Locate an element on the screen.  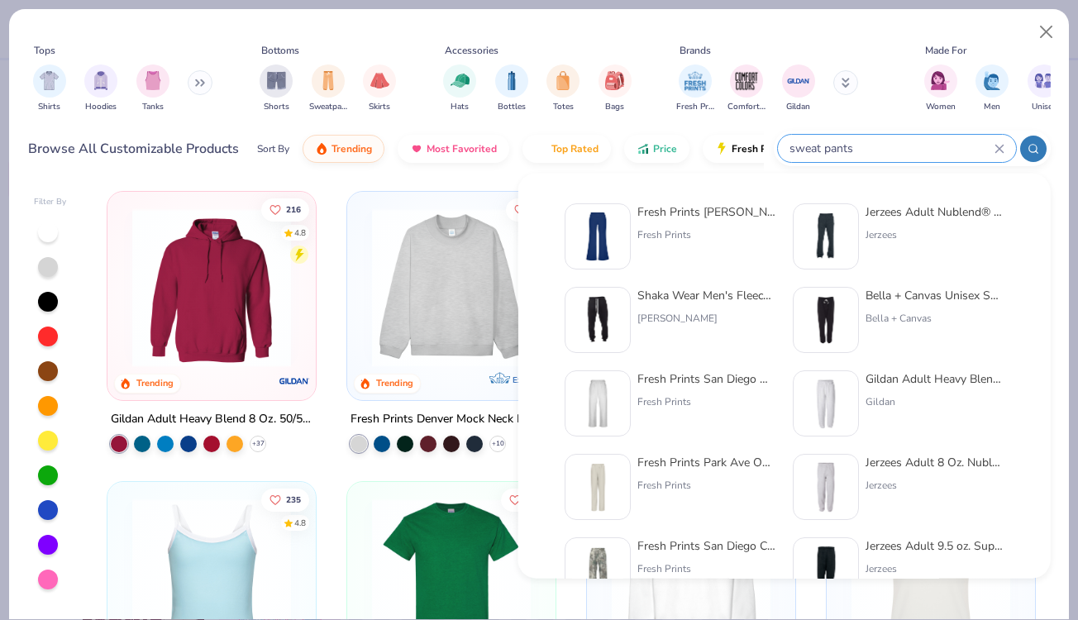
span: Comfort Colors is located at coordinates (747, 107).